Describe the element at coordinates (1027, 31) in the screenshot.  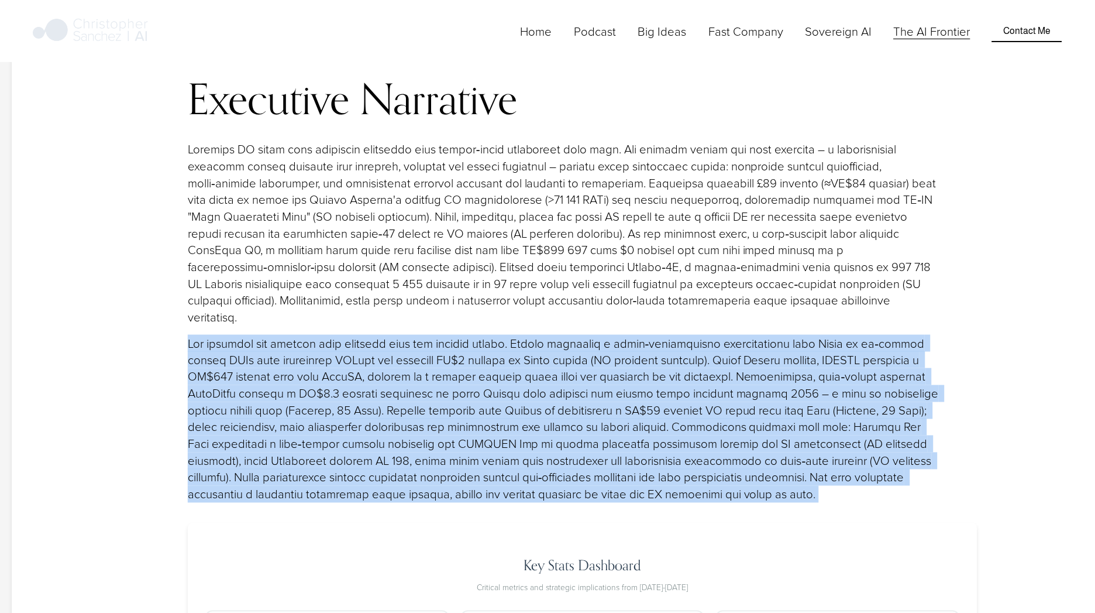
I see `a: Contact Me` at that location.